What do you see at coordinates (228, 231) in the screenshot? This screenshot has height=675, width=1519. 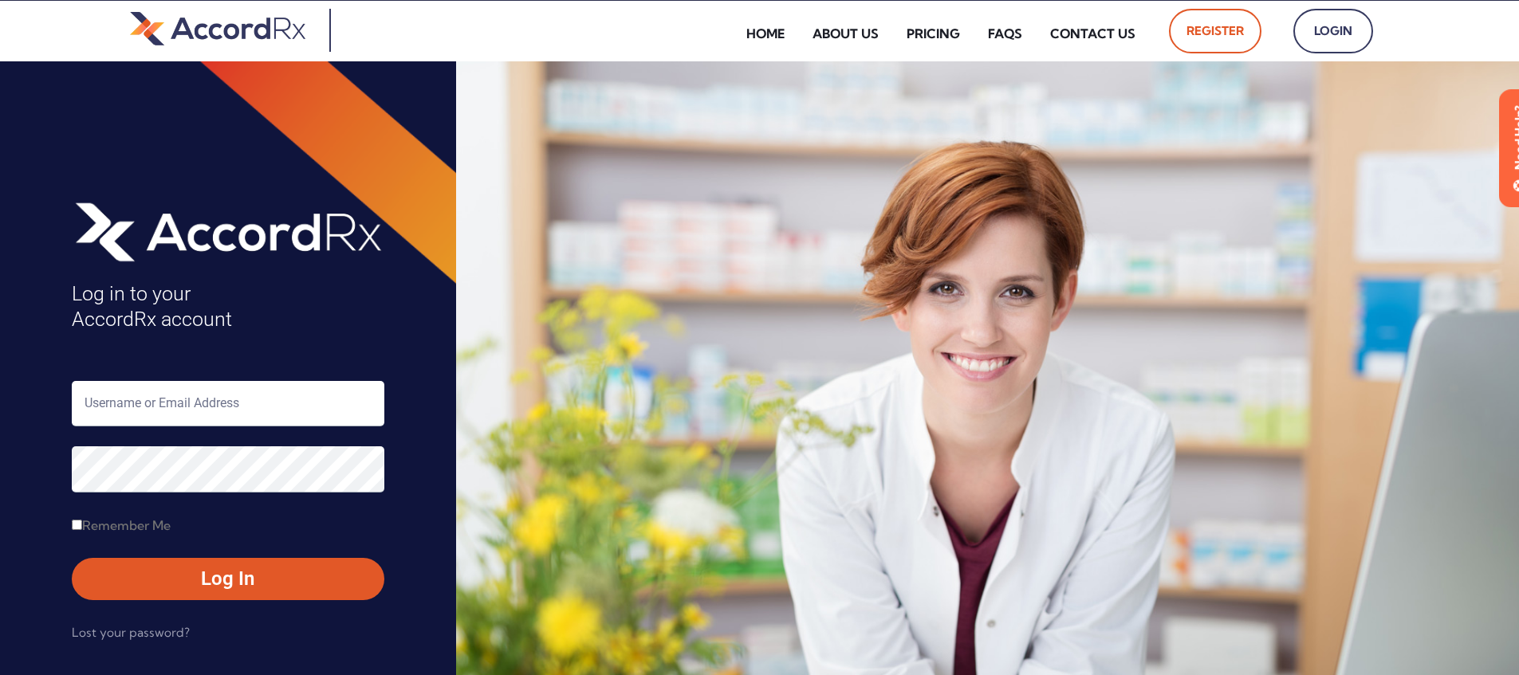 I see `img: AccordRx_logo_header_white` at bounding box center [228, 231].